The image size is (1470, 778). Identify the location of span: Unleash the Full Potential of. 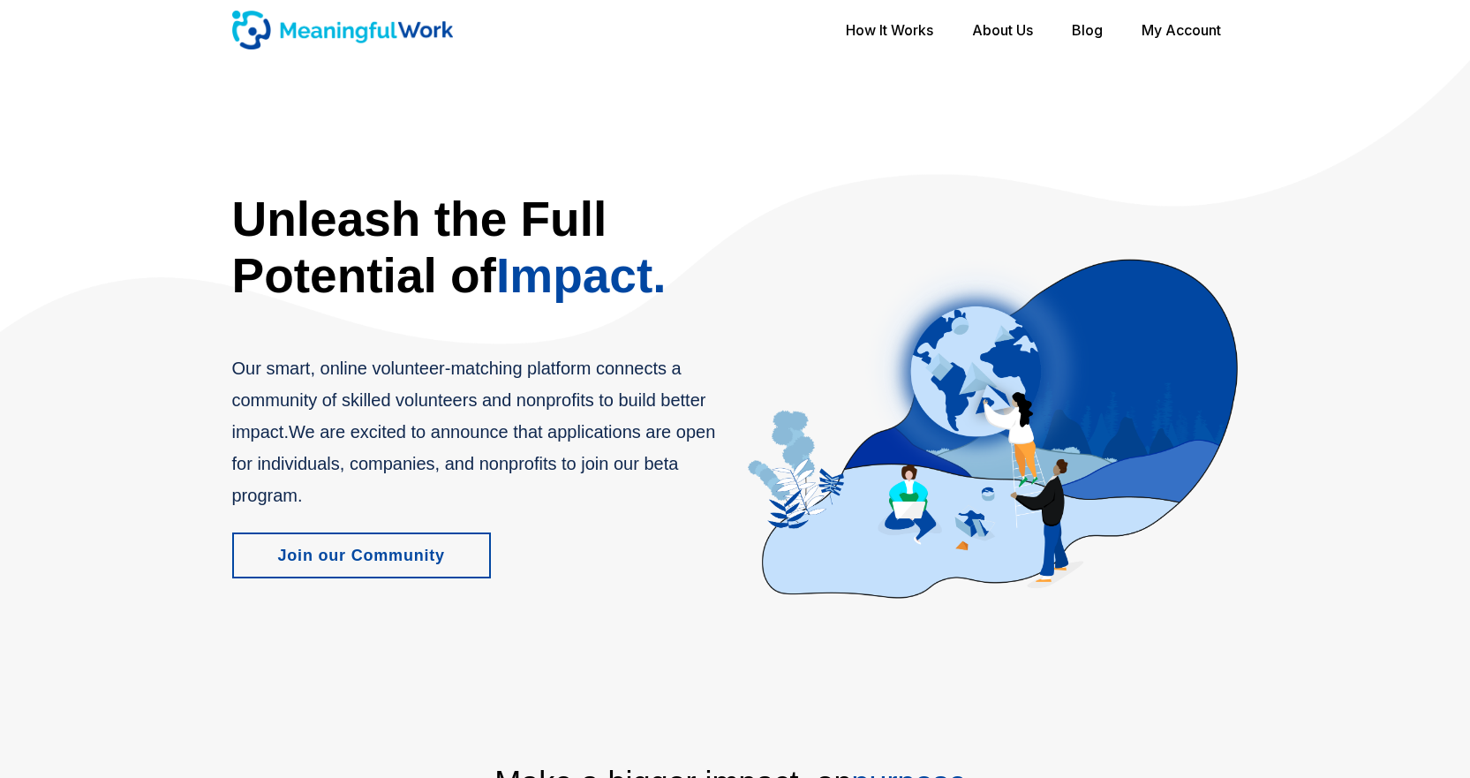
(449, 247).